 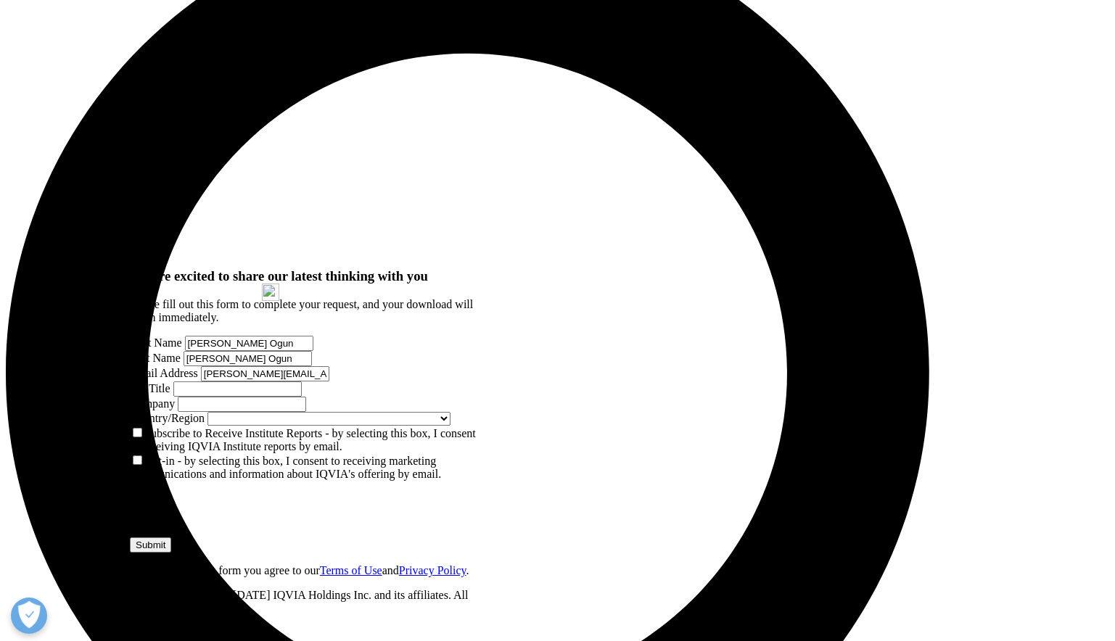 I want to click on input: Submit, so click(x=150, y=545).